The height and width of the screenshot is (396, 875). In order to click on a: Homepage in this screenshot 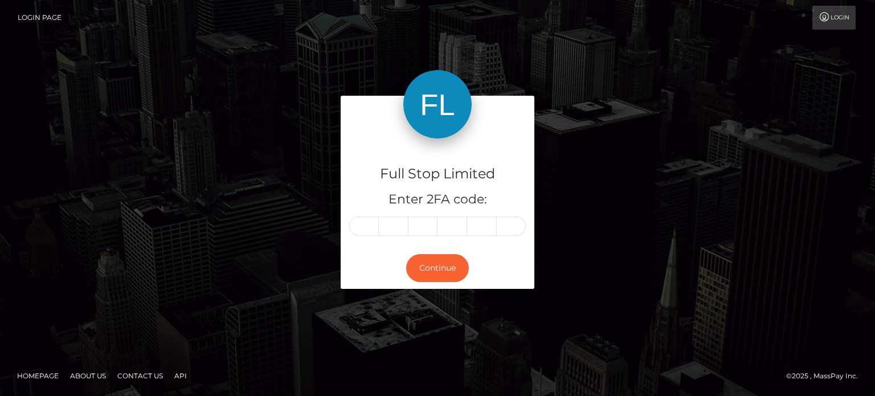, I will do `click(38, 376)`.